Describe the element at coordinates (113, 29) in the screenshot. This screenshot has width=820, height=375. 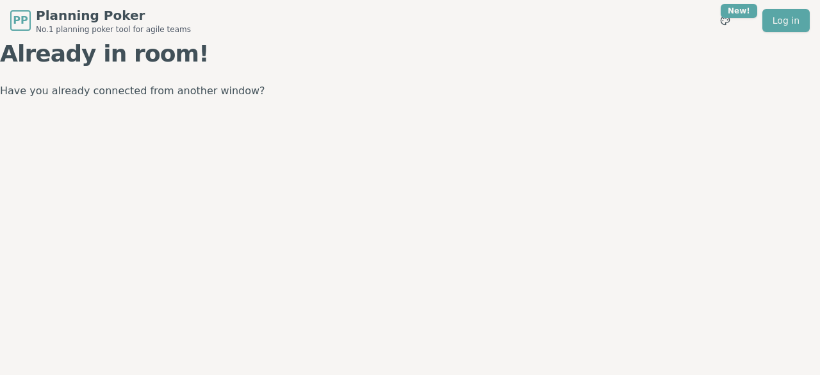
I see `span: No.1 planning poker tool for agile teams` at that location.